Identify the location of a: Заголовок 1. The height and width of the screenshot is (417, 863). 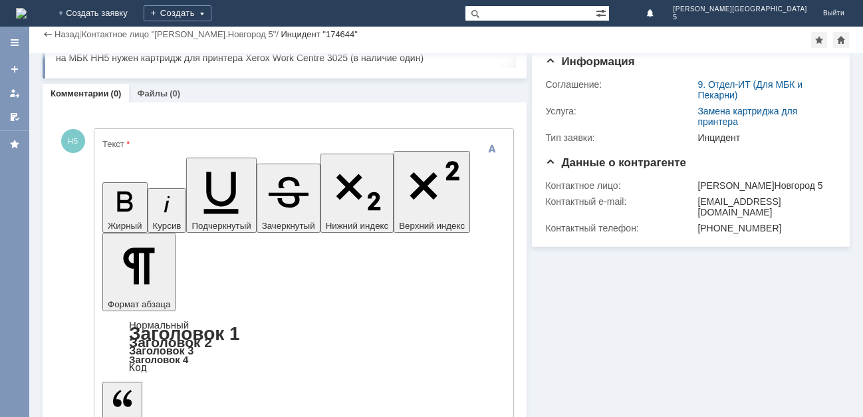
(184, 333).